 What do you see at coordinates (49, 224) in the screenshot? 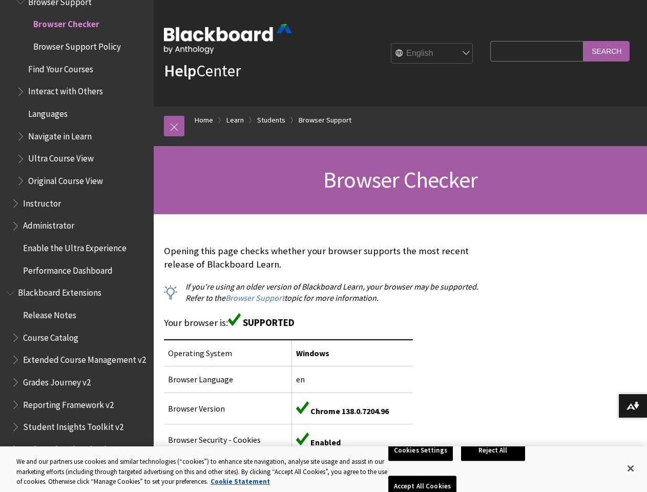
I see `span: Administrator` at bounding box center [49, 224].